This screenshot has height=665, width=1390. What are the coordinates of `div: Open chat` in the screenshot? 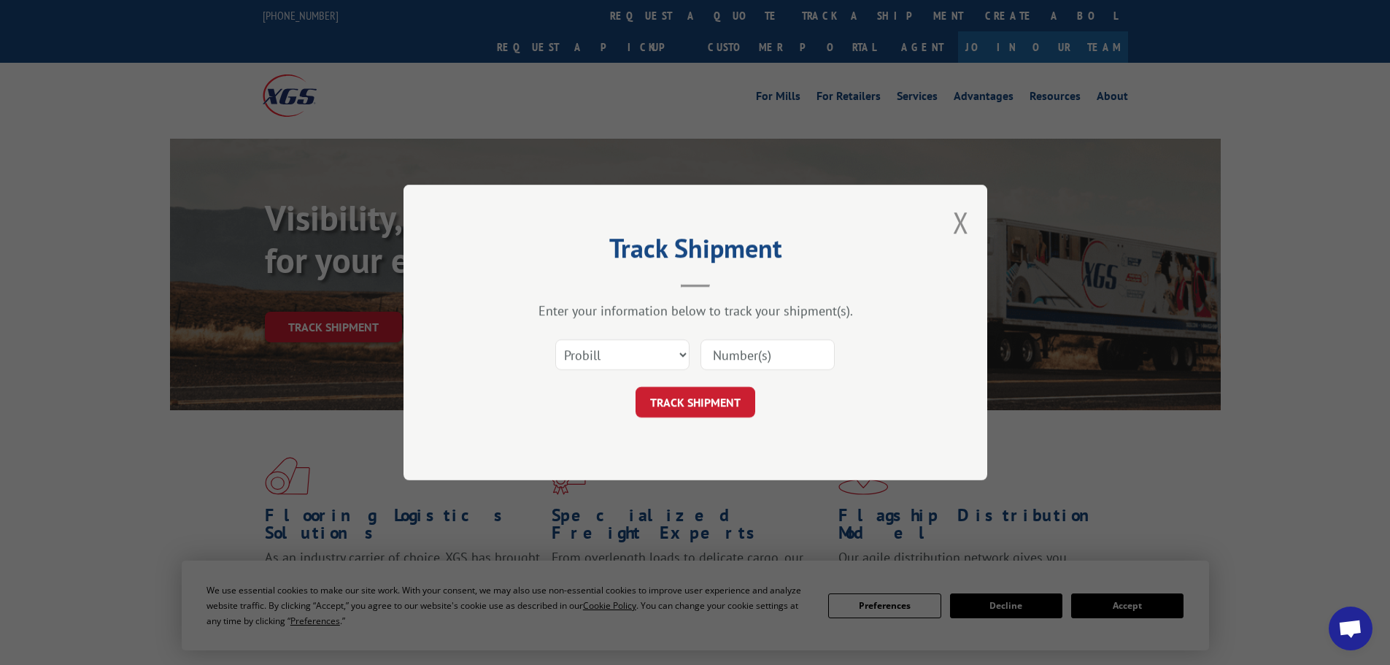 It's located at (1350, 628).